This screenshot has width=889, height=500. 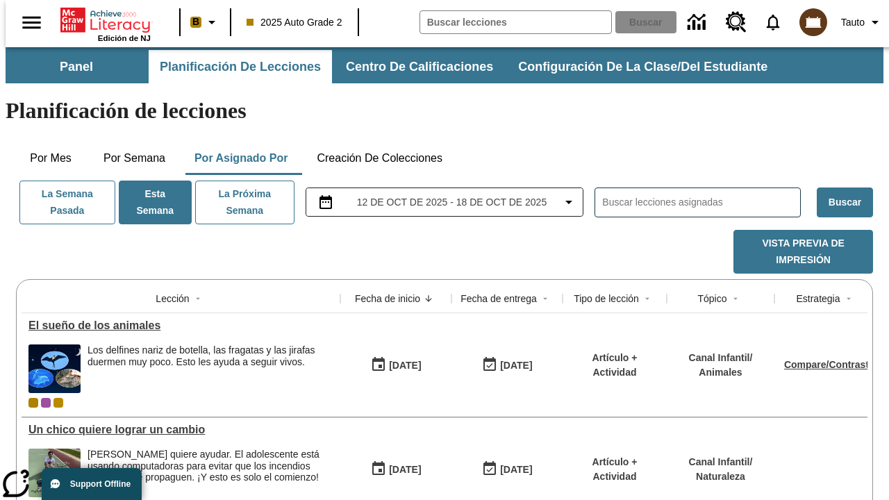 I want to click on p: Naturaleza, so click(x=721, y=476).